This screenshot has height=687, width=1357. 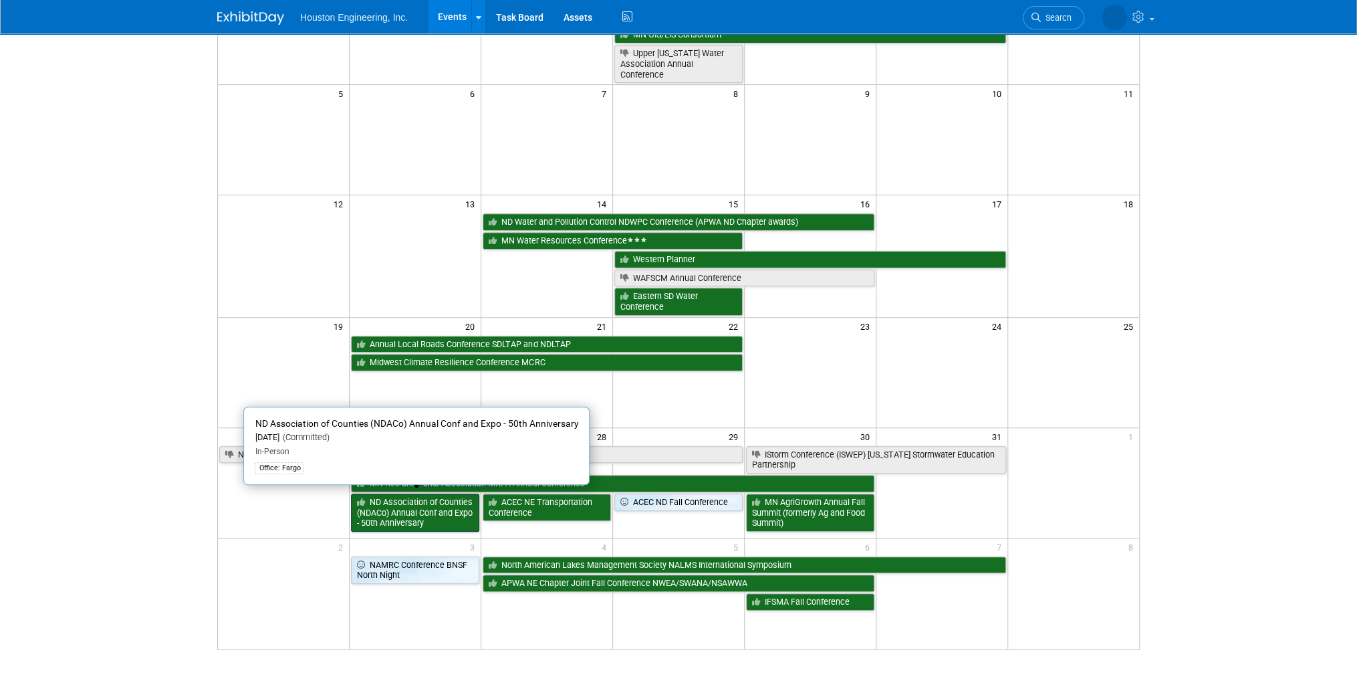 What do you see at coordinates (679, 301) in the screenshot?
I see `a: Eastern SD Water Conference` at bounding box center [679, 301].